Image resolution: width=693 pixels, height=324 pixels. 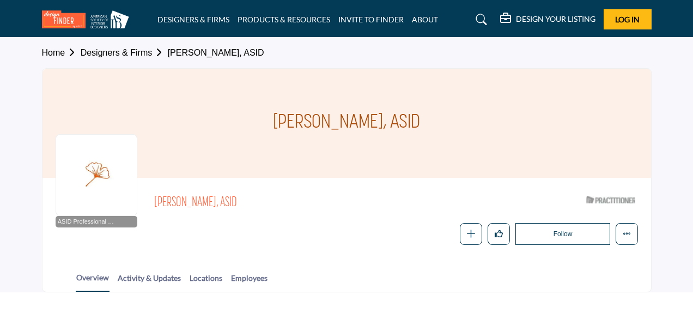 I want to click on a: Locations, so click(x=206, y=281).